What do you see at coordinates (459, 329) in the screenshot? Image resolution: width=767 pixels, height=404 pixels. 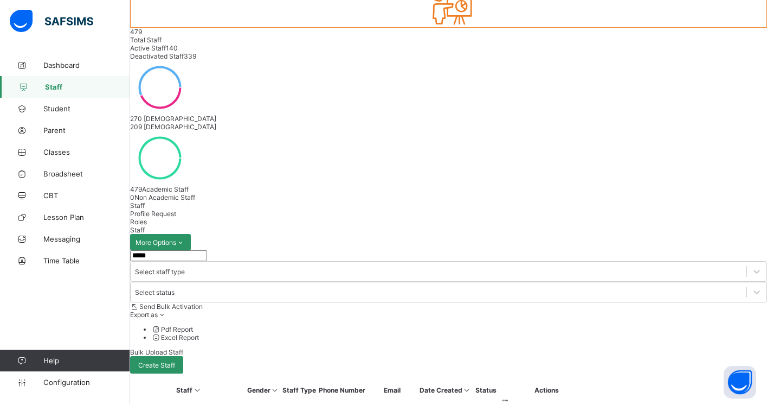 I see `li: dropdown-list-item-null-0` at bounding box center [459, 329].